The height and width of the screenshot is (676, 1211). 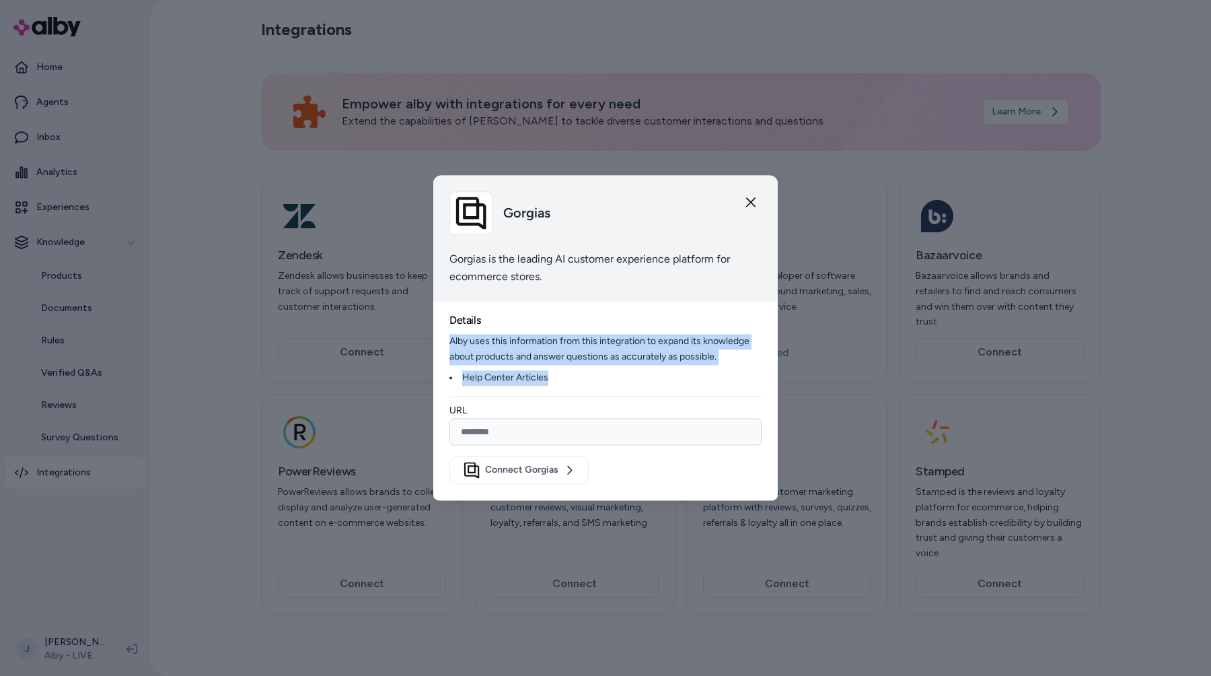 I want to click on li: Help Center Articles, so click(x=606, y=378).